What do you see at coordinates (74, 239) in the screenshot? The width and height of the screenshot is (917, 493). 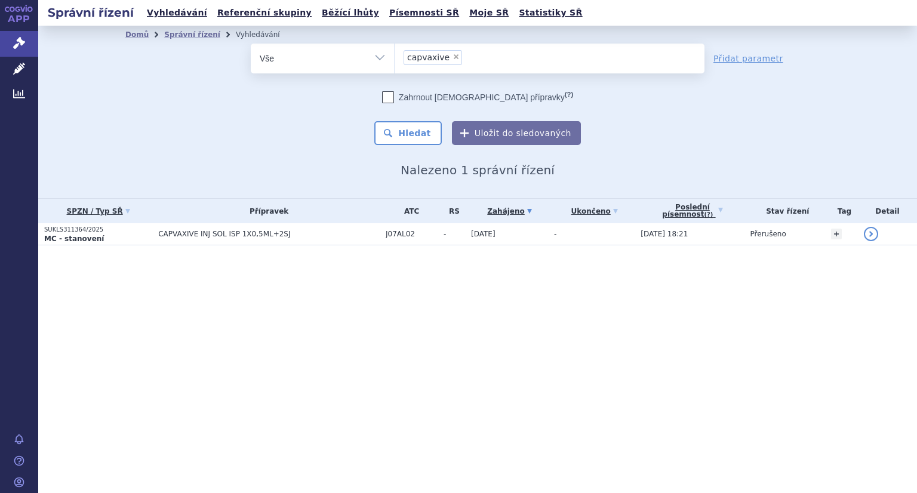 I see `strong: MC - stanovení` at bounding box center [74, 239].